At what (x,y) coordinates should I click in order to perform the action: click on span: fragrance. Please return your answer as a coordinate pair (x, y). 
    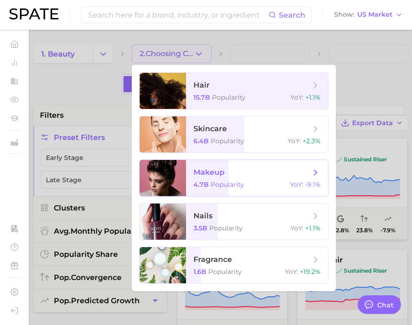
    Looking at the image, I should click on (213, 259).